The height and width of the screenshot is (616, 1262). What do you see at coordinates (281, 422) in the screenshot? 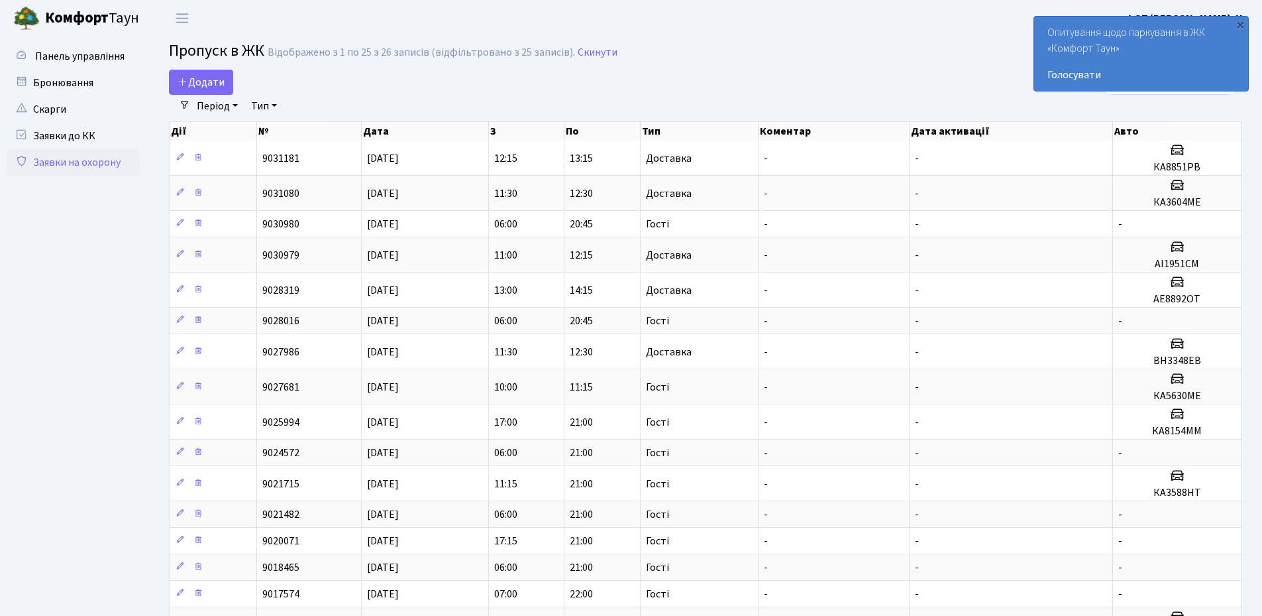
I see `span: 9025994` at bounding box center [281, 422].